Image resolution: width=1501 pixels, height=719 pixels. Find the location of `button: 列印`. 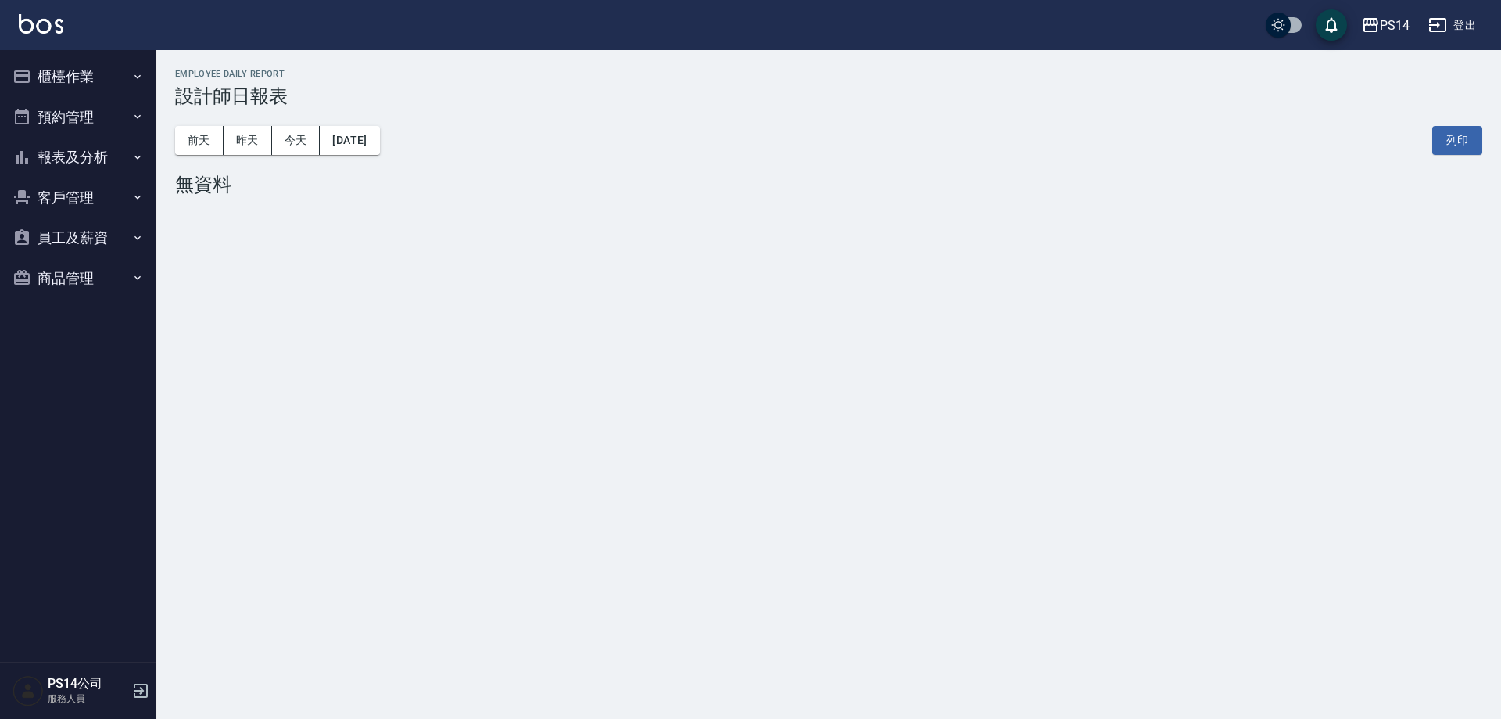

button: 列印 is located at coordinates (1458, 140).